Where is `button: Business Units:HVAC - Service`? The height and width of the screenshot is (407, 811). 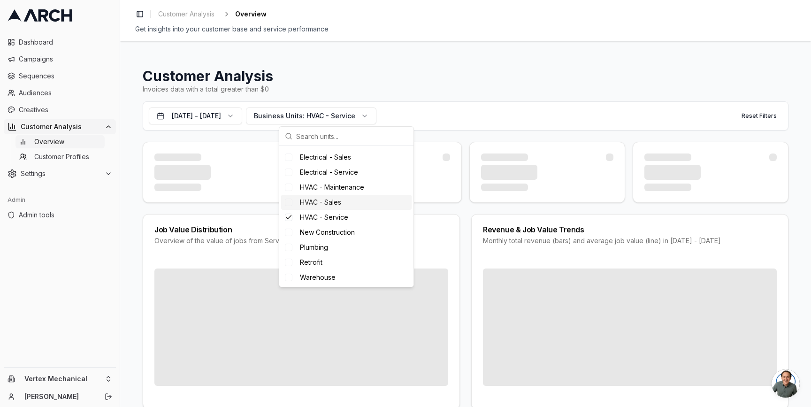 button: Business Units:HVAC - Service is located at coordinates (311, 116).